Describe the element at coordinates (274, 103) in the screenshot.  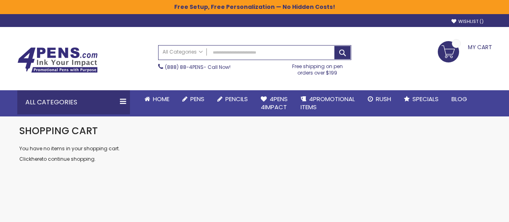
I see `span: 4Pens 4impact` at that location.